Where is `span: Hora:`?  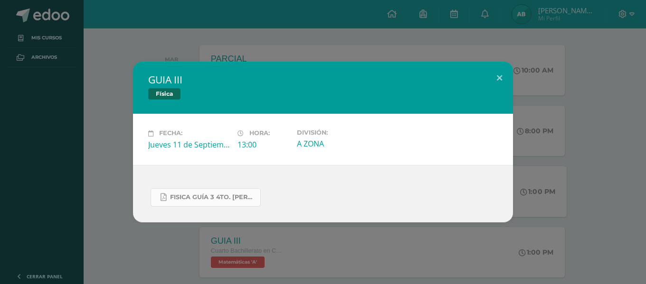 span: Hora: is located at coordinates (259, 133).